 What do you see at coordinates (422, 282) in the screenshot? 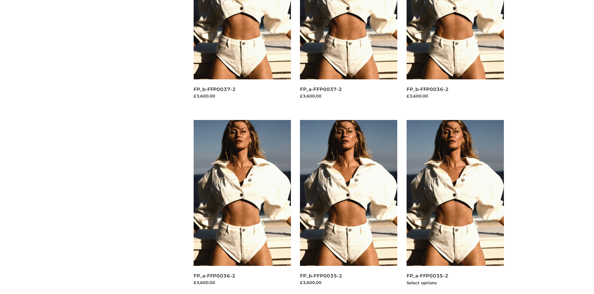
I see `a: Select options` at bounding box center [422, 282].